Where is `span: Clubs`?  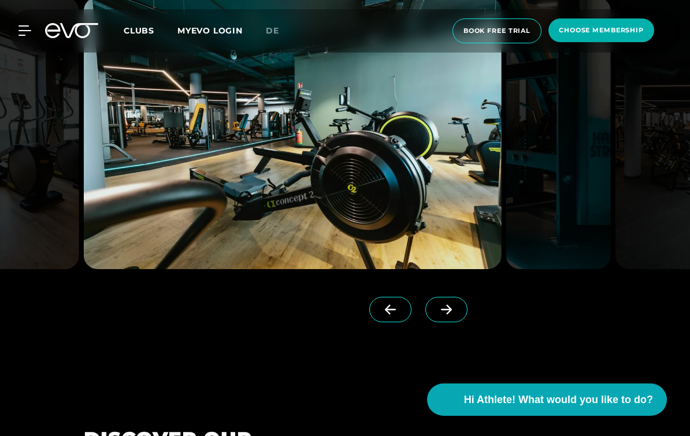 span: Clubs is located at coordinates (139, 31).